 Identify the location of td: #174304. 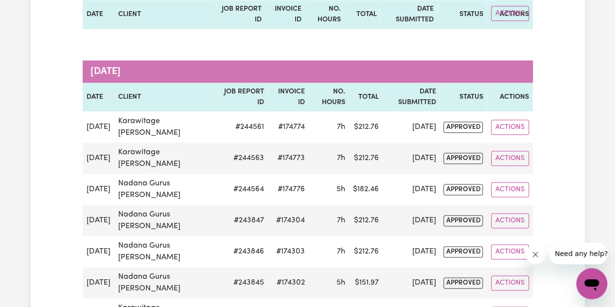
(288, 220).